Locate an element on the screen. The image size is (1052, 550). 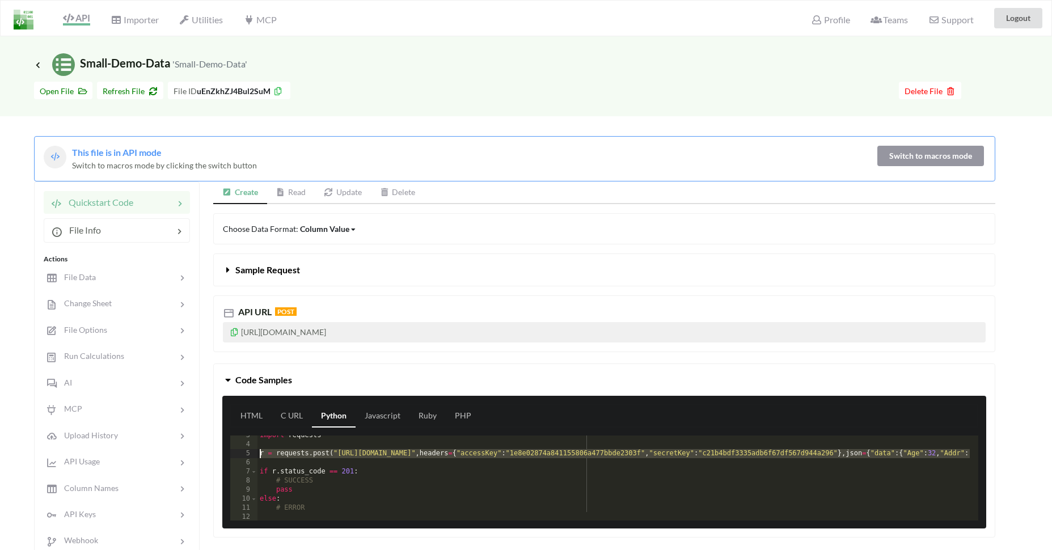
span: Utilities is located at coordinates (201, 19).